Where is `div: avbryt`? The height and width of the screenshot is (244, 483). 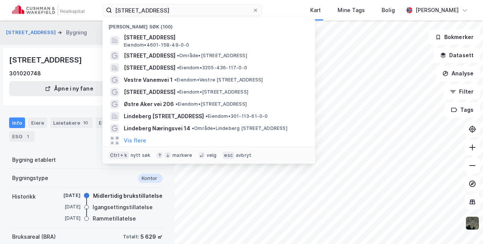
div: avbryt is located at coordinates (243, 156).